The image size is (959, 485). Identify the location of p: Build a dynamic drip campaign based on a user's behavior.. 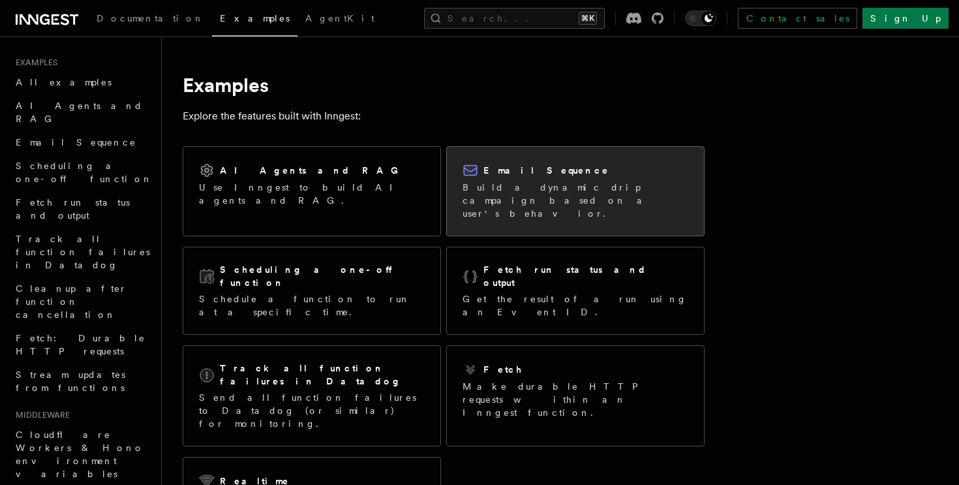
(576, 200).